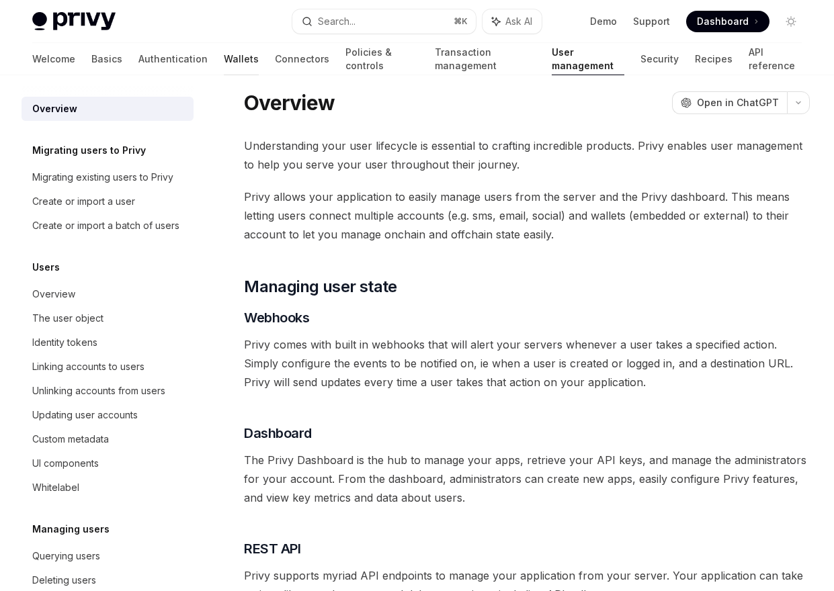 The height and width of the screenshot is (591, 834). Describe the element at coordinates (729, 103) in the screenshot. I see `button: Open in ChatGPT` at that location.